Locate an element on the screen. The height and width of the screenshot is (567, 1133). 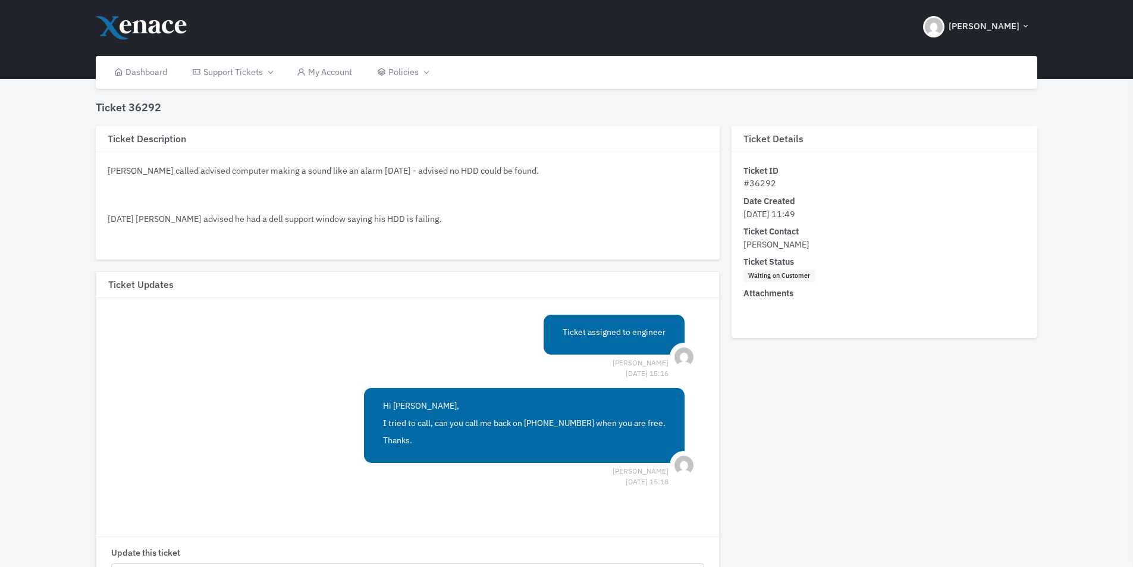
h3: Ticket Details is located at coordinates (885, 139).